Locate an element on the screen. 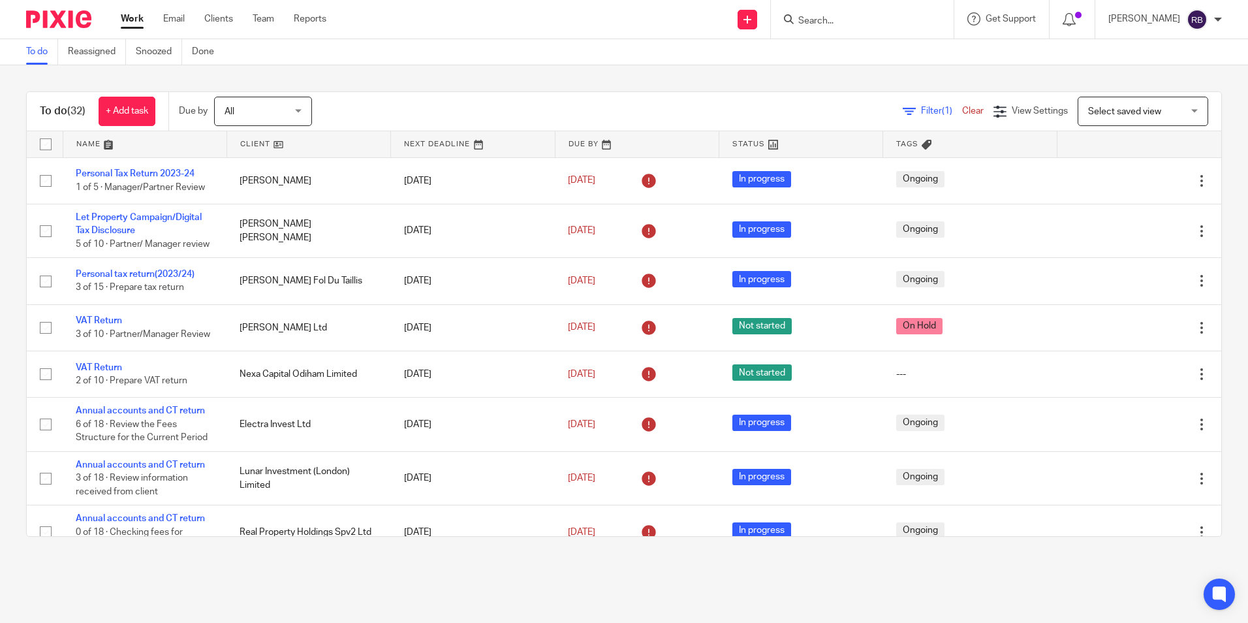  span: View Settings is located at coordinates (1040, 111).